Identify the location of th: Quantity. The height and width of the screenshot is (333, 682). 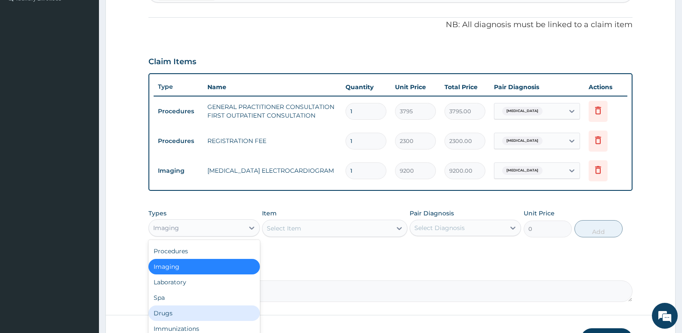
(366, 87).